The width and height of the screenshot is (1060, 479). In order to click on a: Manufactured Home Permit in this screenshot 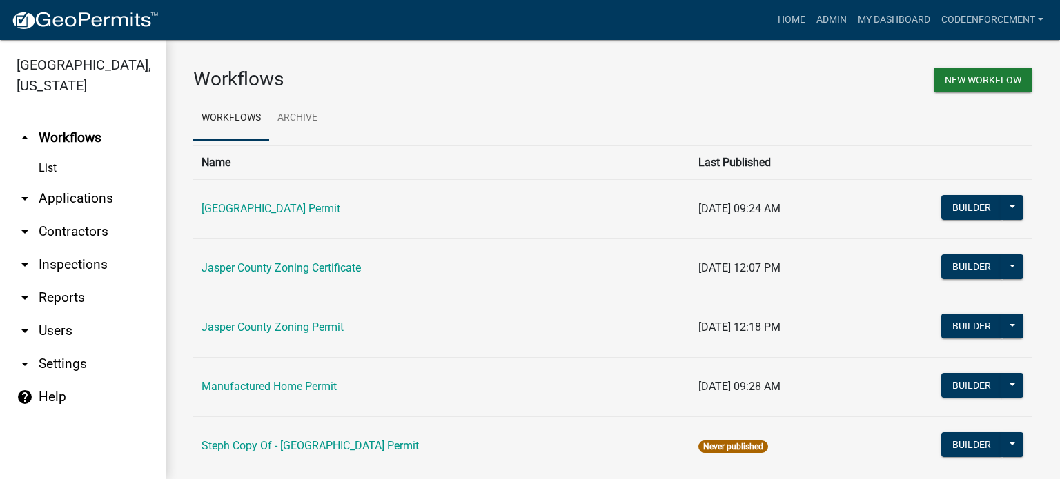, I will do `click(269, 386)`.